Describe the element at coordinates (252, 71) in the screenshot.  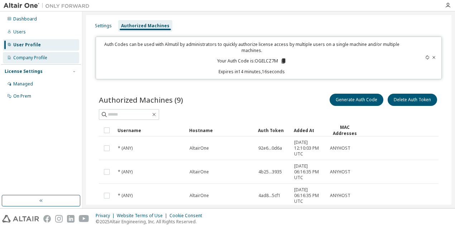
I see `p: Expires in 14 minutes, 16 seconds` at that location.